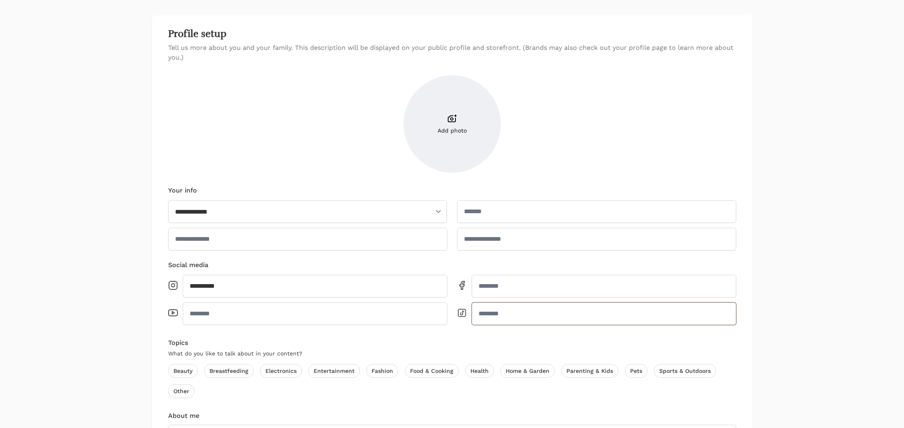 This screenshot has width=904, height=428. I want to click on label: Pets, so click(636, 371).